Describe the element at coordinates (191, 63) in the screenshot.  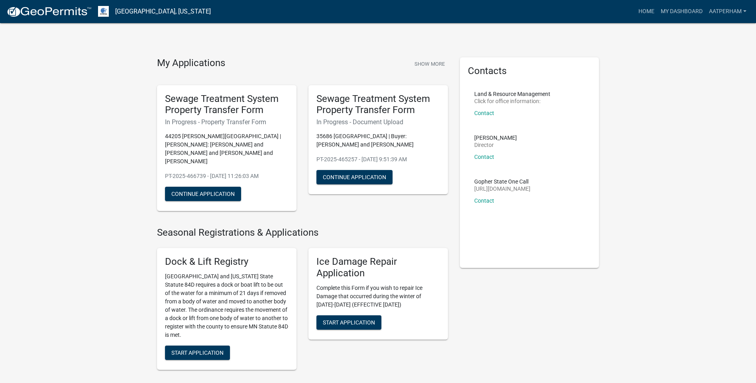
I see `h4: My Applications` at that location.